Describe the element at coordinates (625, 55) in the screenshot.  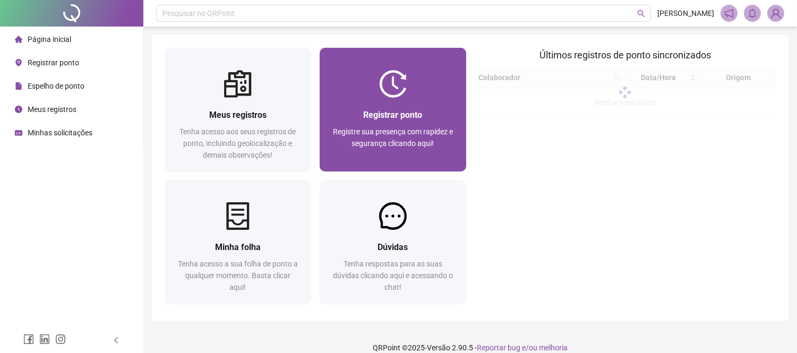
I see `span: Últimos registros de ponto sincronizados` at that location.